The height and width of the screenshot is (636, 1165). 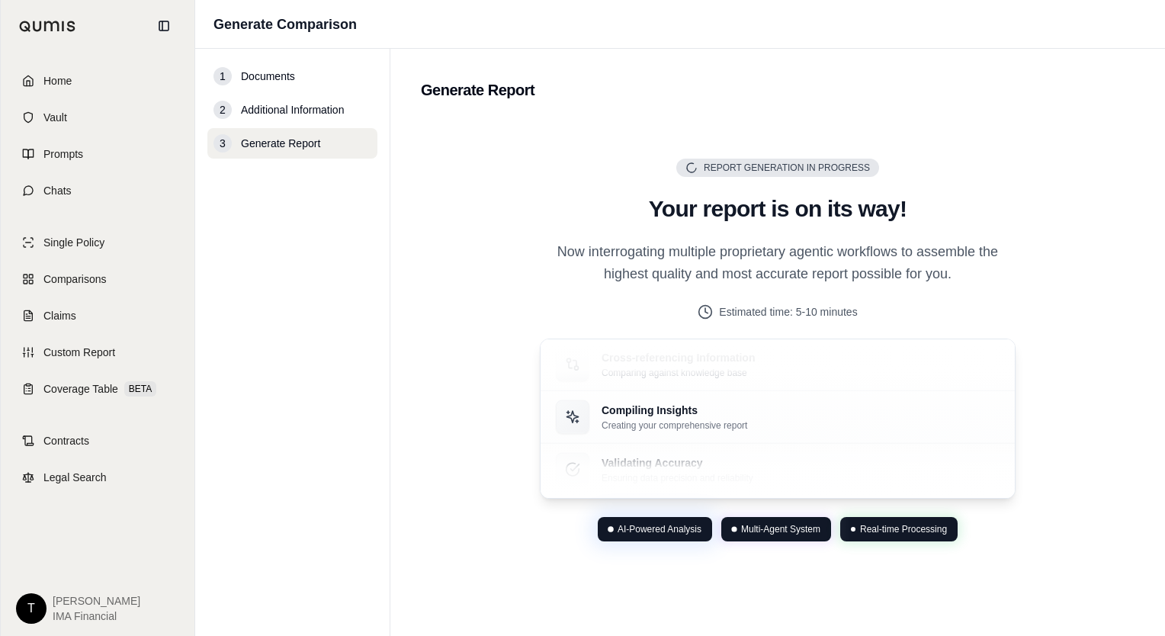 What do you see at coordinates (674, 410) in the screenshot?
I see `p: Compiling Insights` at bounding box center [674, 410].